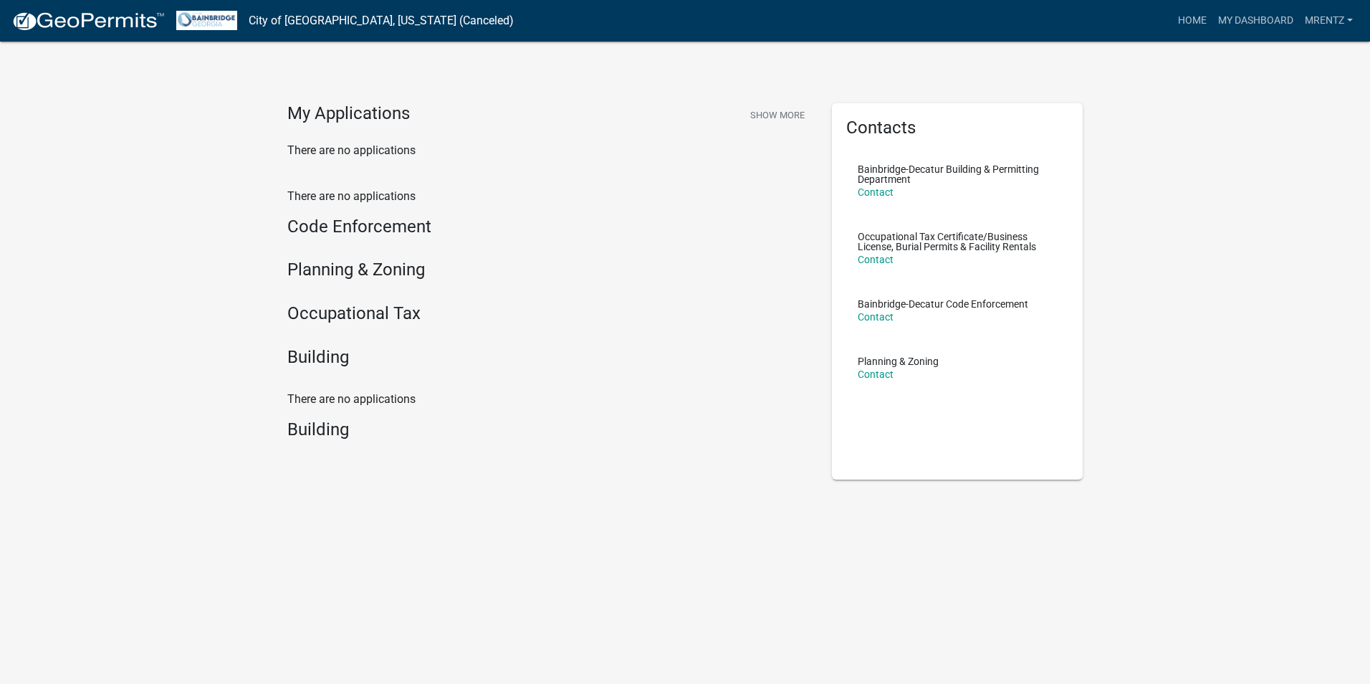 This screenshot has width=1370, height=684. I want to click on p: Bainbridge-Decatur Building & Permitting Department, so click(957, 174).